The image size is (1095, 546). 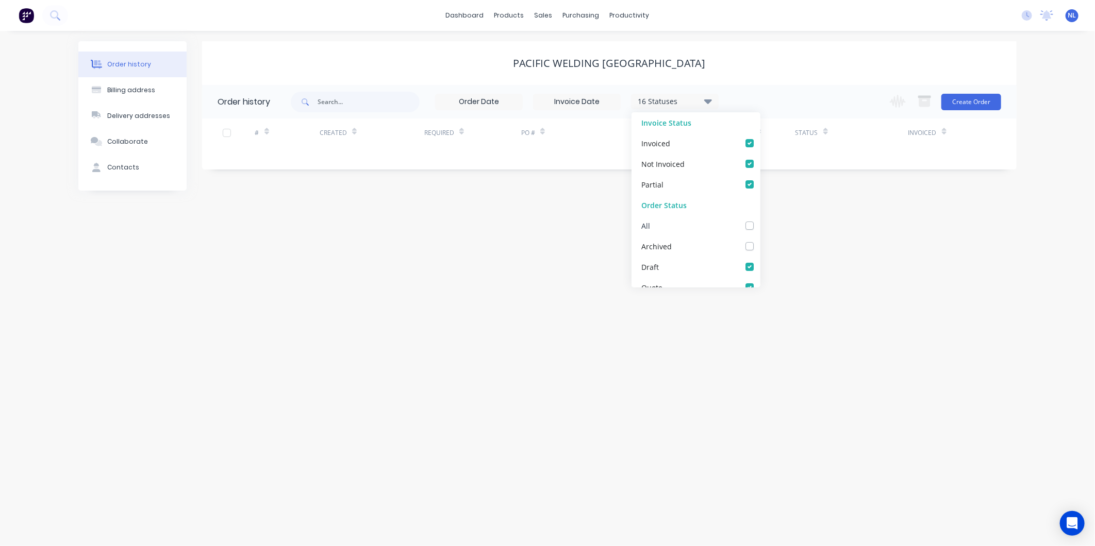 What do you see at coordinates (652, 287) in the screenshot?
I see `div: Quote` at bounding box center [652, 287].